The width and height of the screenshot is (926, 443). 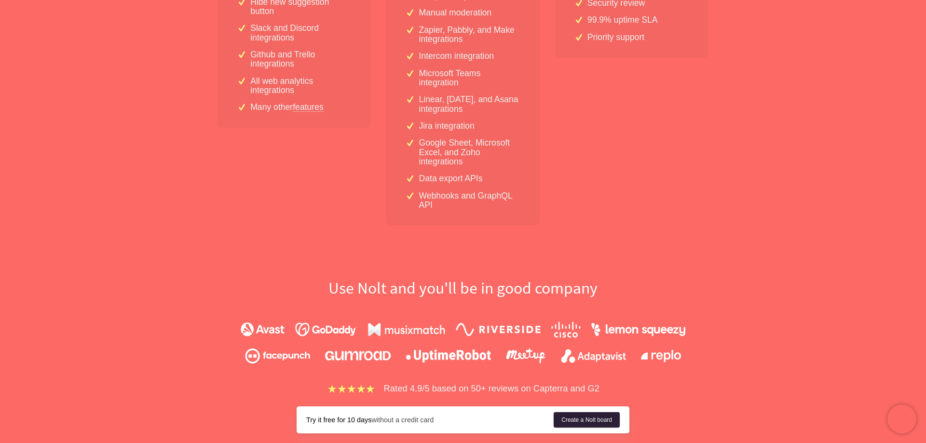 I want to click on h2: Use Nolt and you'll be in good company, so click(x=463, y=288).